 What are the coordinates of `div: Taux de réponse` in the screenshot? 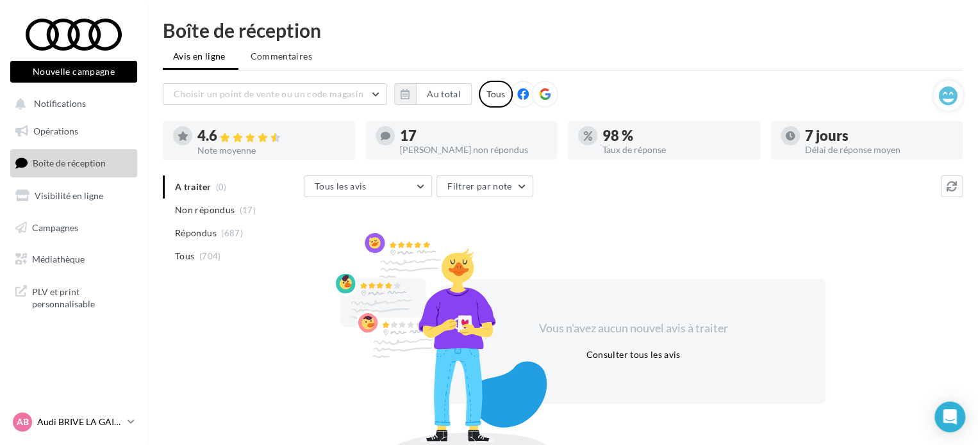 It's located at (676, 150).